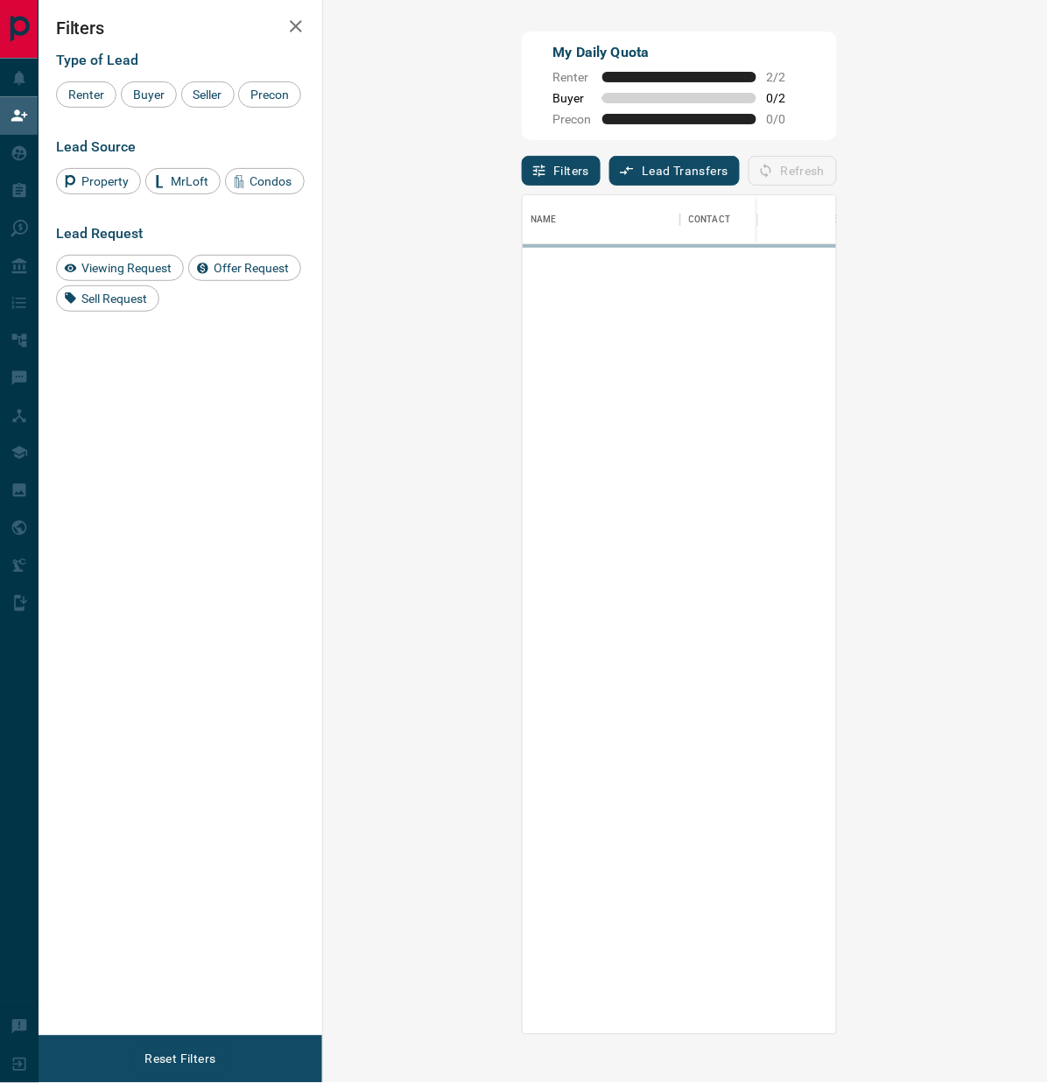  Describe the element at coordinates (105, 181) in the screenshot. I see `span: Property` at that location.